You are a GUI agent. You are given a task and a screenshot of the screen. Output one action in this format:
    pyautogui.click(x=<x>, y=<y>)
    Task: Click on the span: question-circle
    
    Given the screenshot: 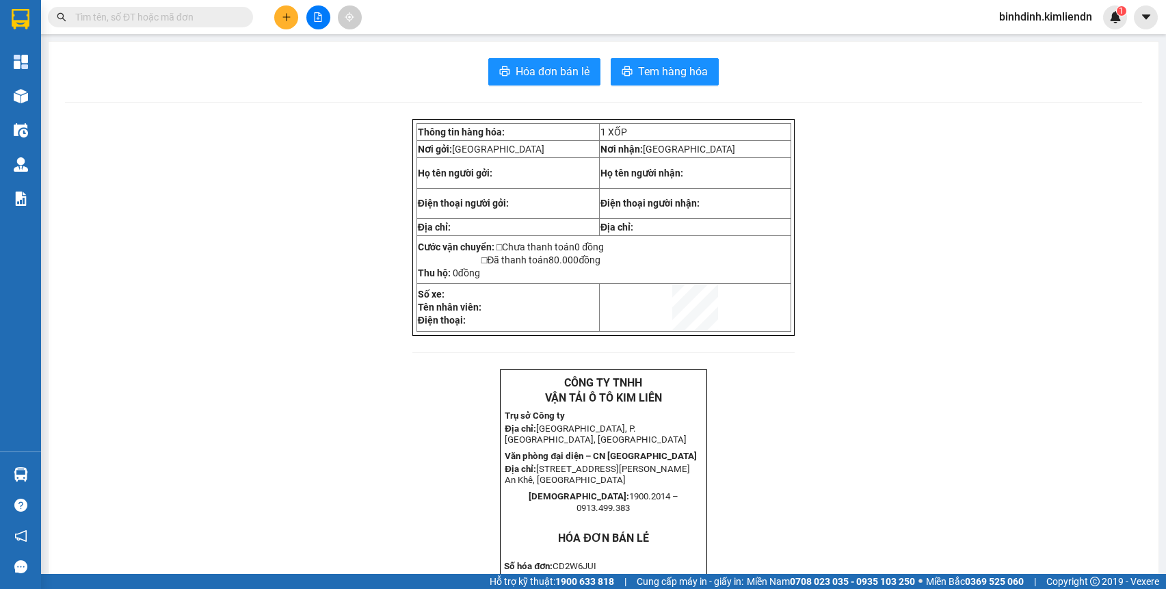 What is the action you would take?
    pyautogui.click(x=21, y=504)
    